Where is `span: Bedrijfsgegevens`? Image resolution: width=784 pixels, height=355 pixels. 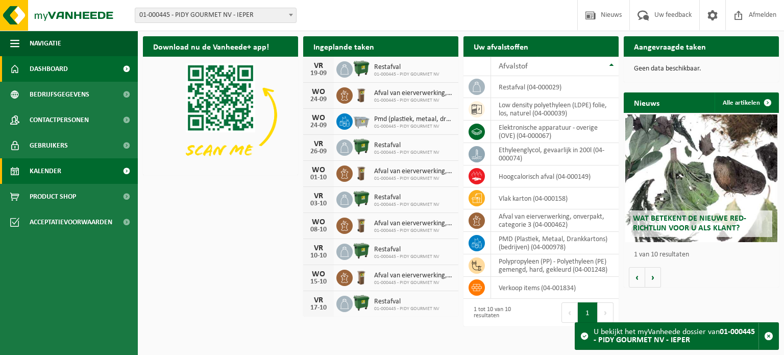 span: Bedrijfsgegevens is located at coordinates (59, 94).